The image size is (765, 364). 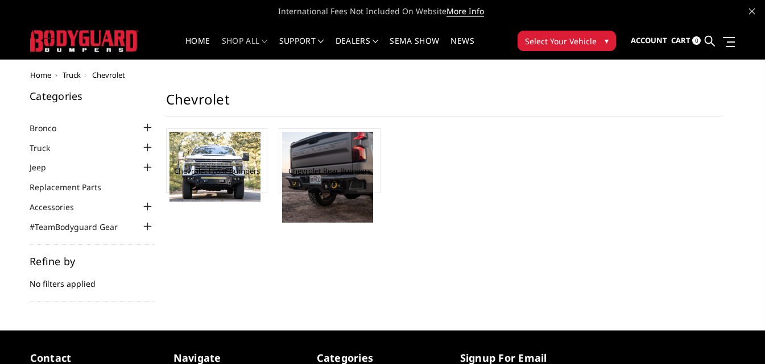 What do you see at coordinates (465, 11) in the screenshot?
I see `a: More Info` at bounding box center [465, 11].